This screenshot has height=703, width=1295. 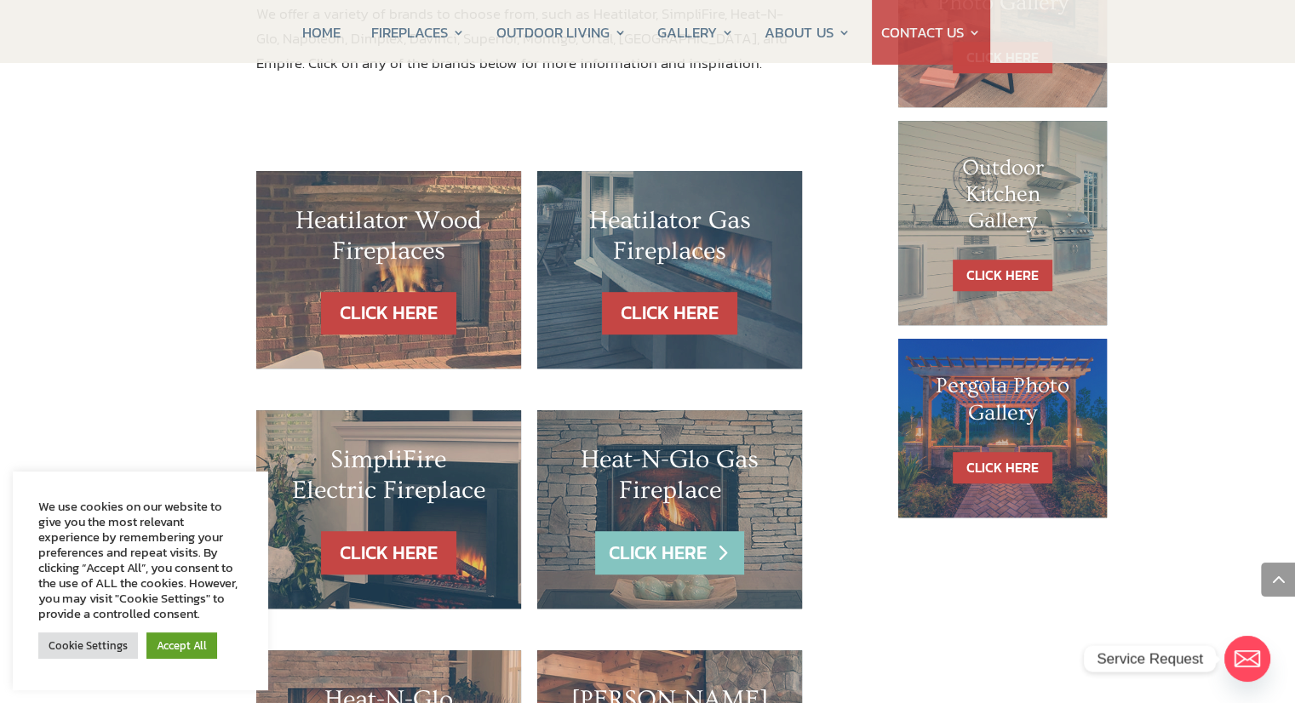 I want to click on h2: Heat-N-Glo Gas Fireplace, so click(x=669, y=479).